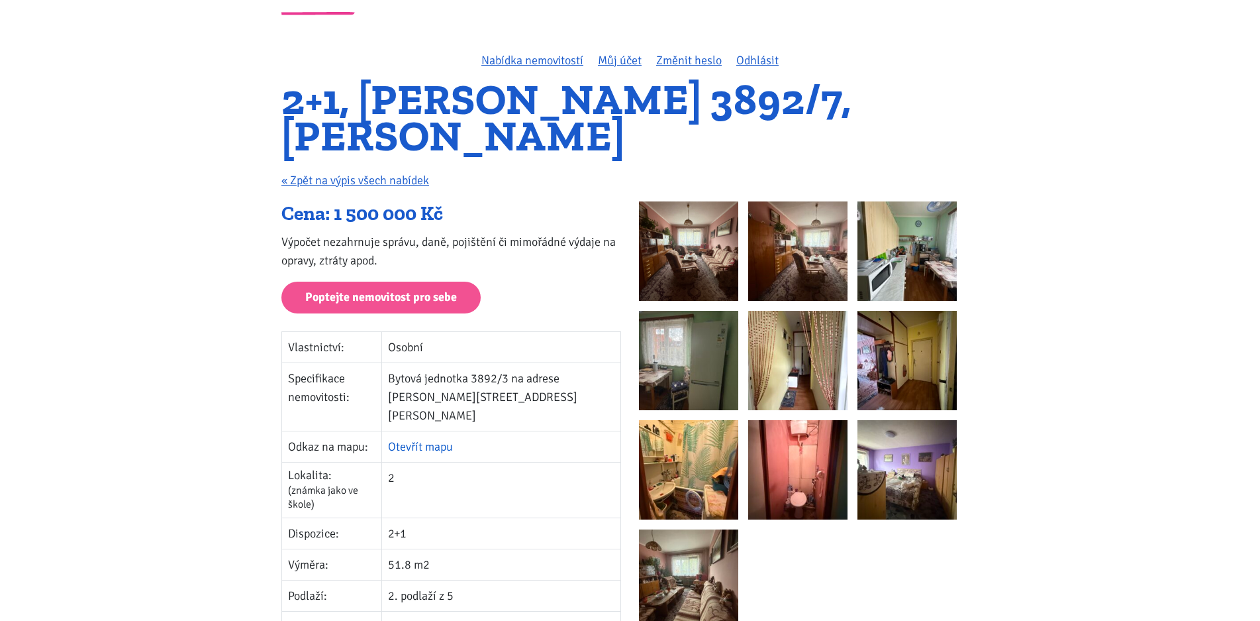 Image resolution: width=1260 pixels, height=621 pixels. Describe the element at coordinates (501, 347) in the screenshot. I see `td: Osobní` at that location.